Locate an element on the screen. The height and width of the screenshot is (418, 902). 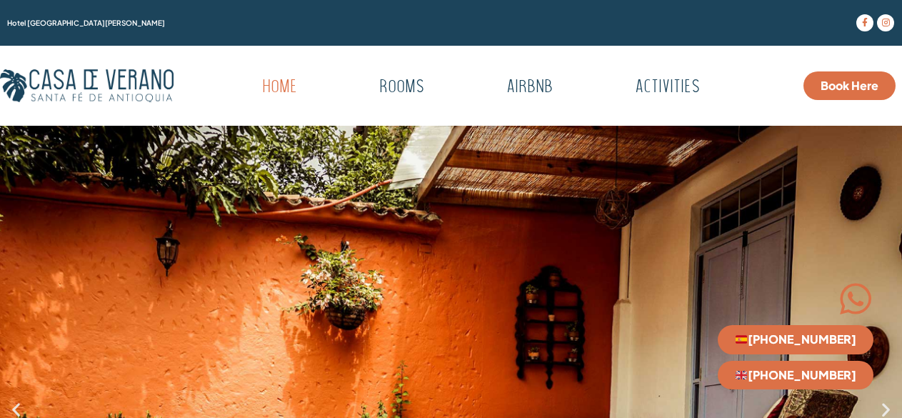
a: Book Here is located at coordinates (849, 86).